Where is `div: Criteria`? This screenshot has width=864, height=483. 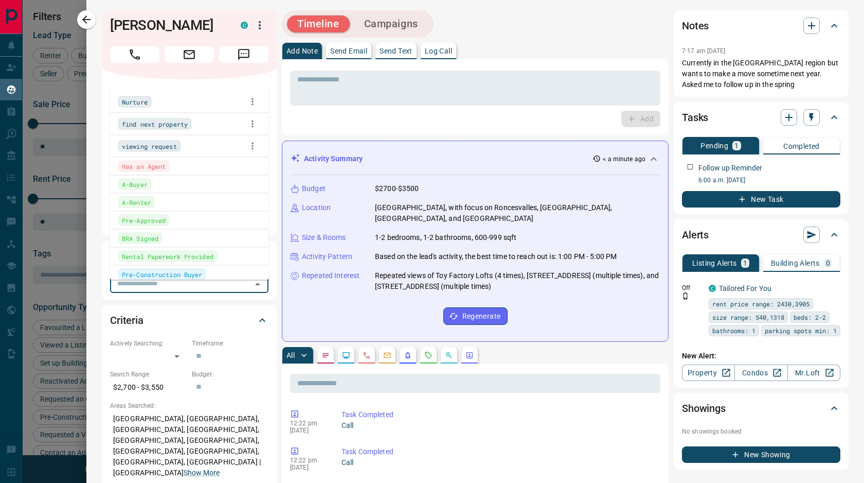 div: Criteria is located at coordinates (189, 320).